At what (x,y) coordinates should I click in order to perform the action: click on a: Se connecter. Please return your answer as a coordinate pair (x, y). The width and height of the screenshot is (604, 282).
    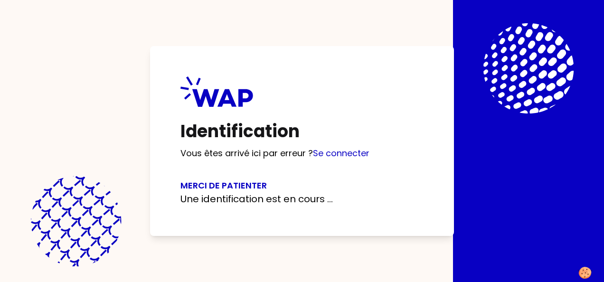
    Looking at the image, I should click on (341, 153).